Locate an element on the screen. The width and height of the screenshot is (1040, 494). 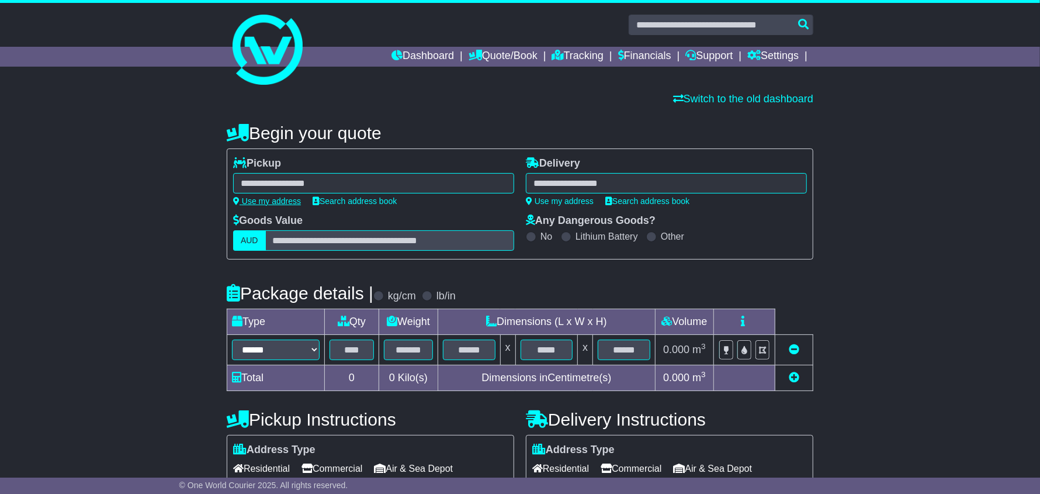
td: Volume is located at coordinates (684, 322).